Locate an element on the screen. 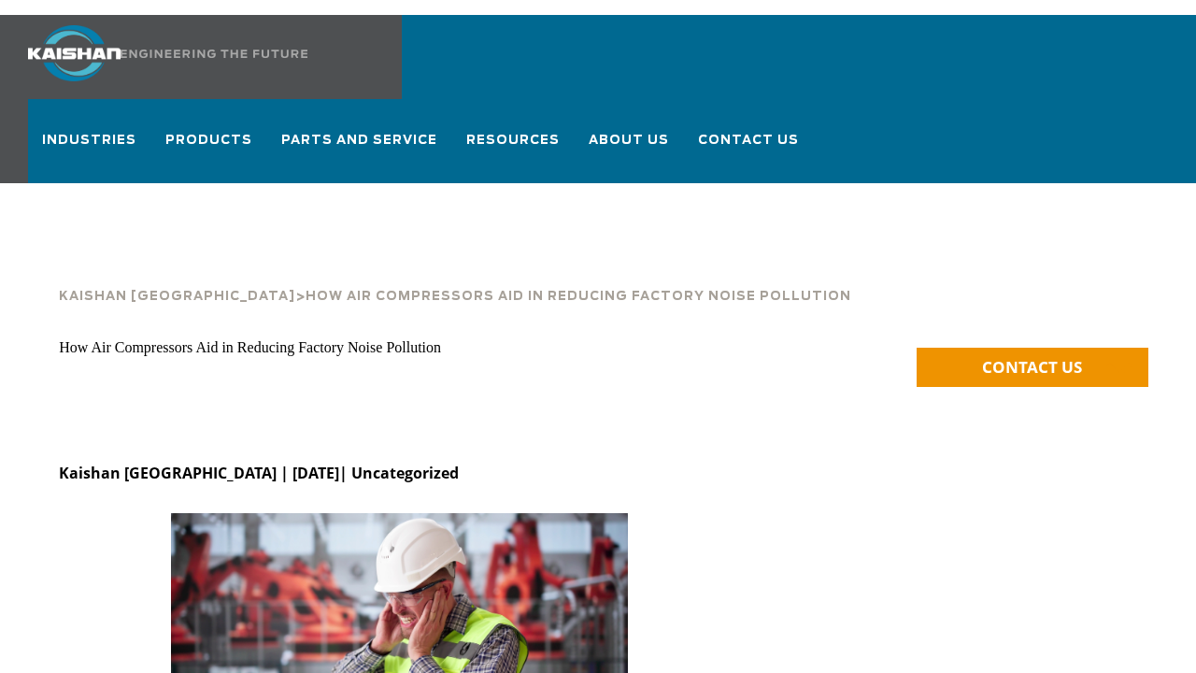 The height and width of the screenshot is (673, 1196). img: kaishan logo is located at coordinates (74, 53).